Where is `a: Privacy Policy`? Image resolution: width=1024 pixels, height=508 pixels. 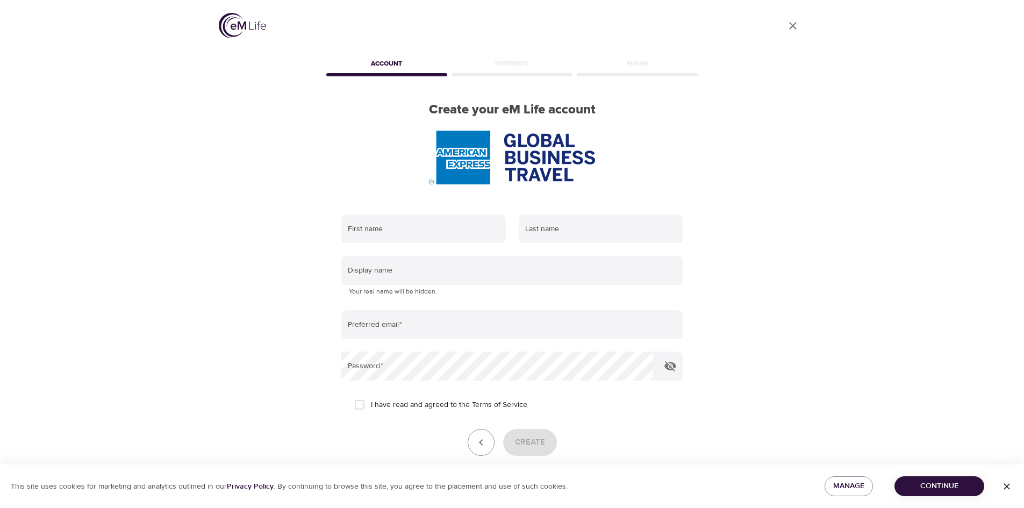
a: Privacy Policy is located at coordinates (250, 487).